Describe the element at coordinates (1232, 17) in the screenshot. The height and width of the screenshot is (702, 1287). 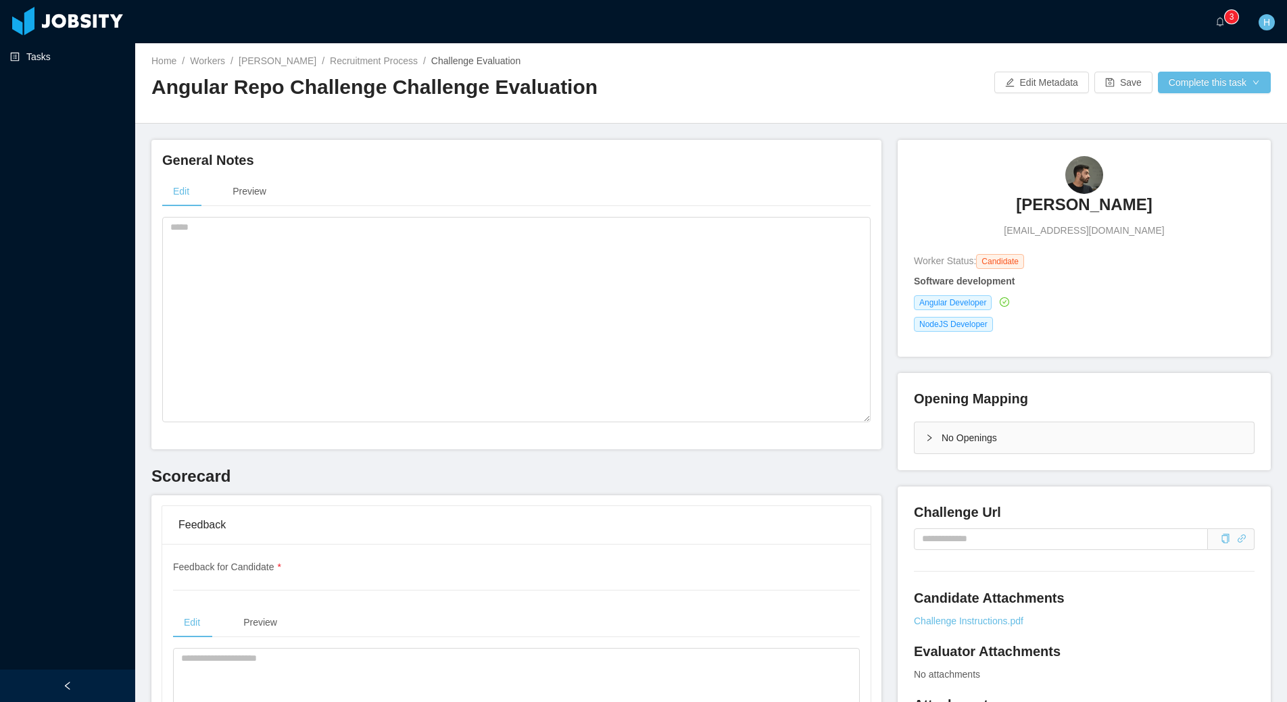
I see `p: 3` at that location.